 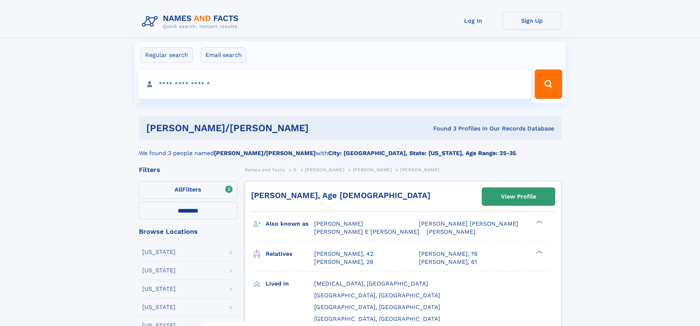 I want to click on div: Filters, so click(x=188, y=170).